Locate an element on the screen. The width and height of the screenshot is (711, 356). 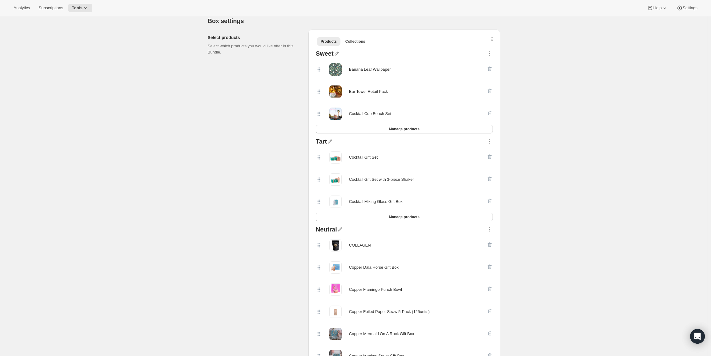
button: Subscriptions is located at coordinates (51, 8).